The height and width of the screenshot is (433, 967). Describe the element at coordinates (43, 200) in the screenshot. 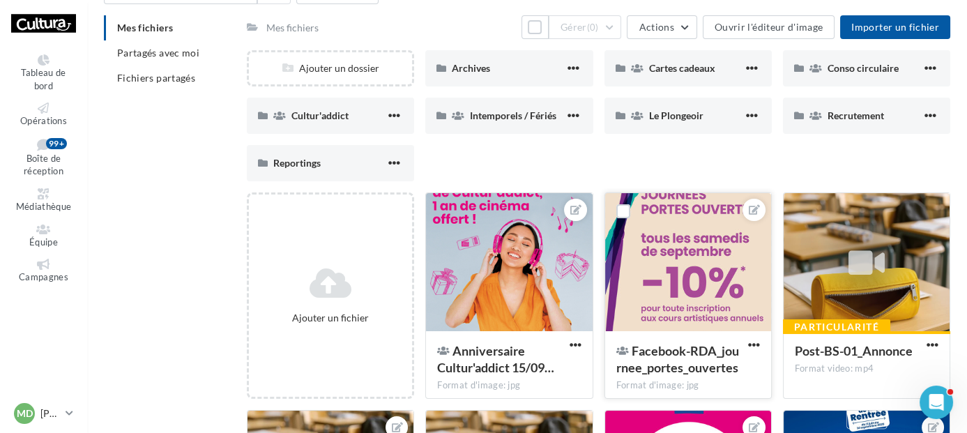

I see `a: Médiathèque` at that location.